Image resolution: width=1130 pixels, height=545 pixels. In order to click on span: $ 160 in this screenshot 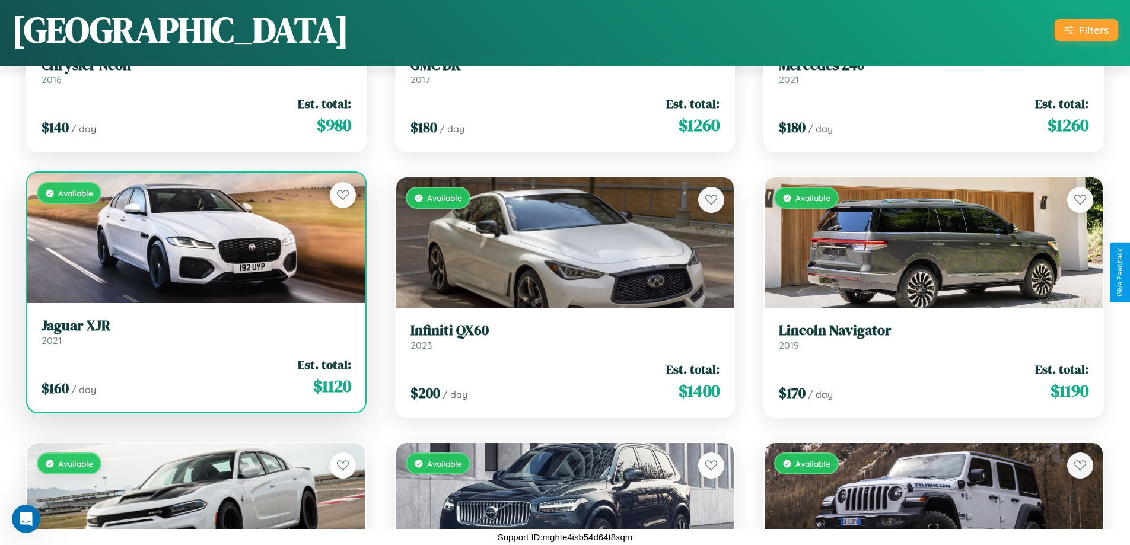, I will do `click(55, 388)`.